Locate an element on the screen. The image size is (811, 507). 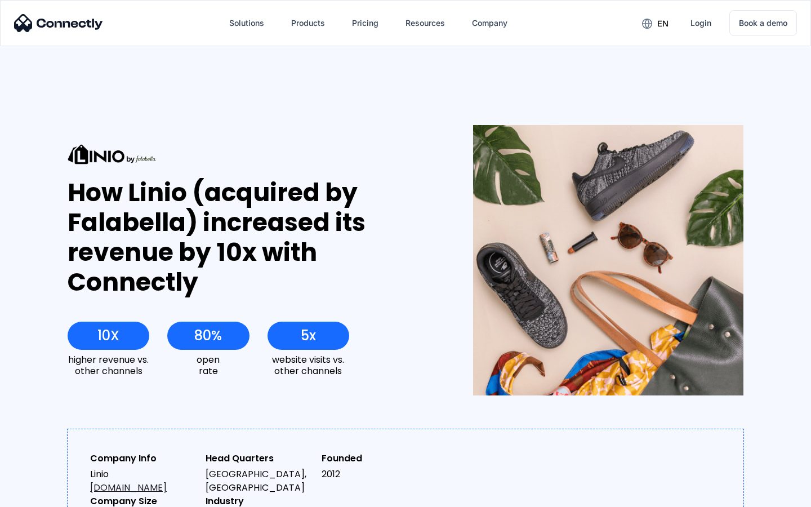
div: Founded is located at coordinates (375, 459).